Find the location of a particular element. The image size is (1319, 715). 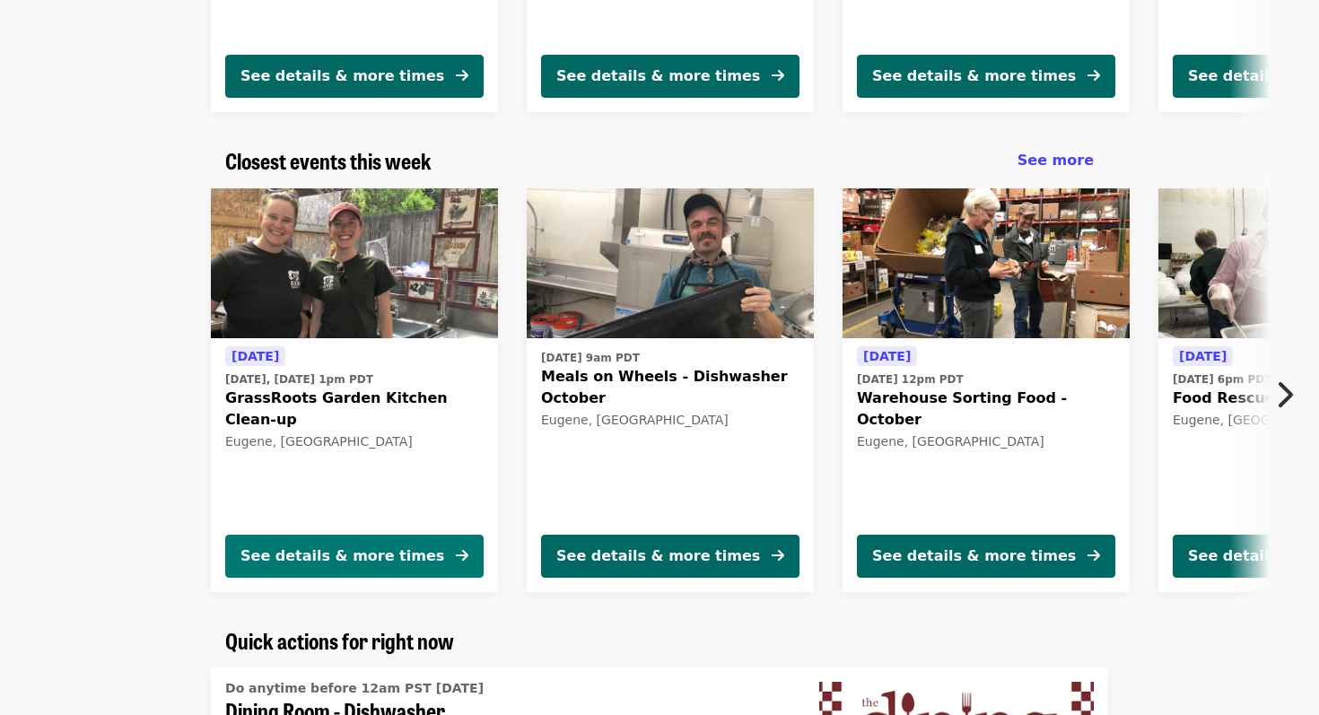

button: Next item is located at coordinates (1289, 395).